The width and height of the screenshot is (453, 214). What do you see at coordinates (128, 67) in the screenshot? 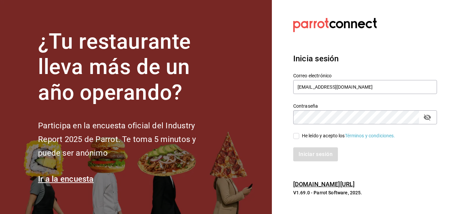
I see `h1: ¿Tu restaurante lleva más de un año operando?` at bounding box center [128, 67].